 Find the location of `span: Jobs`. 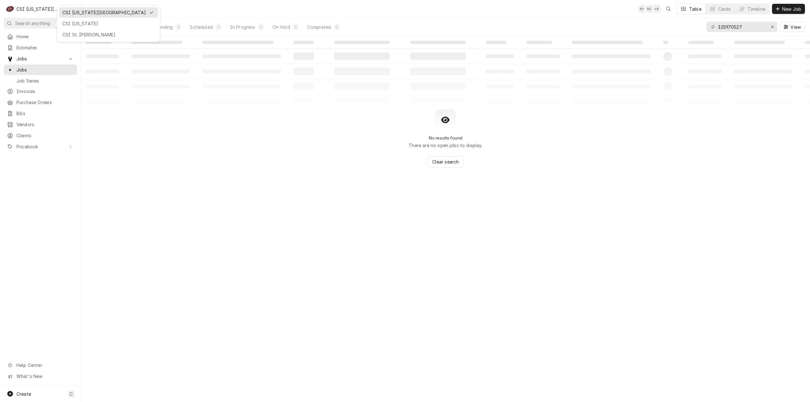

span: Jobs is located at coordinates (45, 70).